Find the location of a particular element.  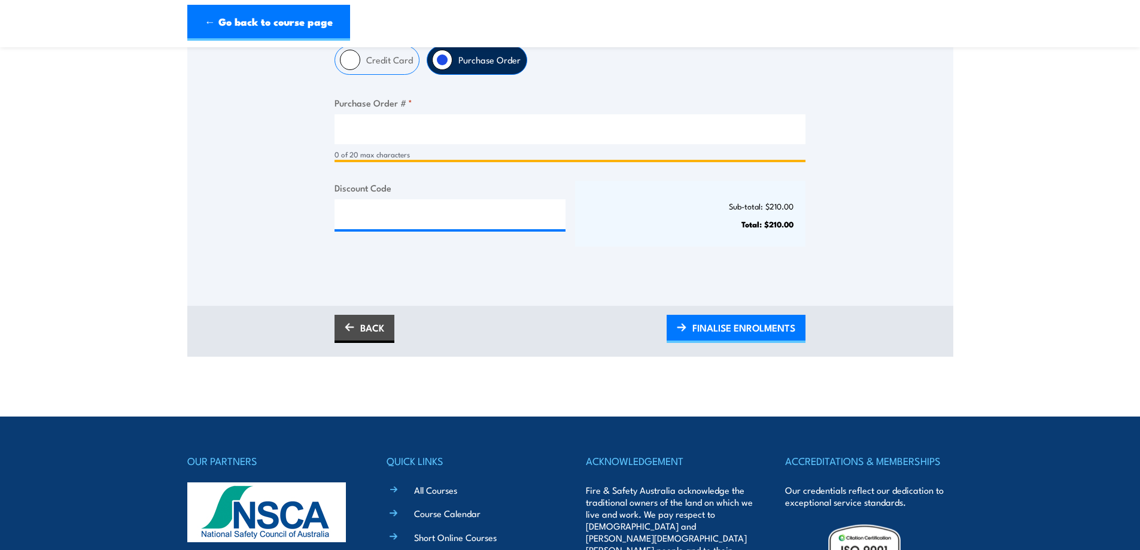

p: Sub-total: $210.00 is located at coordinates (691, 206).